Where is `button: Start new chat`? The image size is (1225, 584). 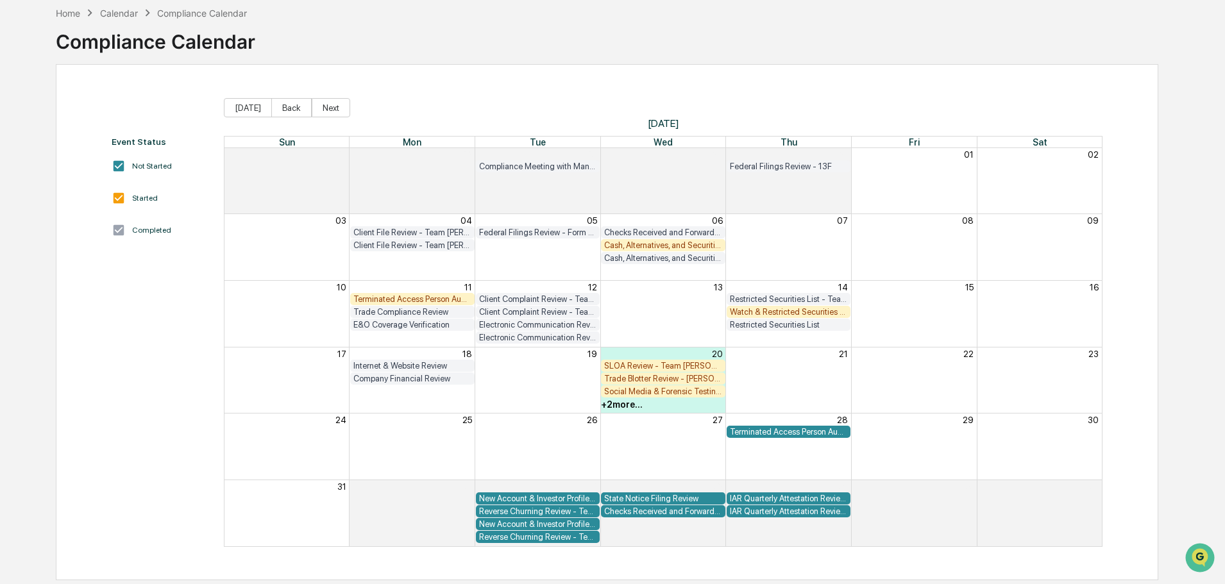
button: Start new chat is located at coordinates (226, 110).